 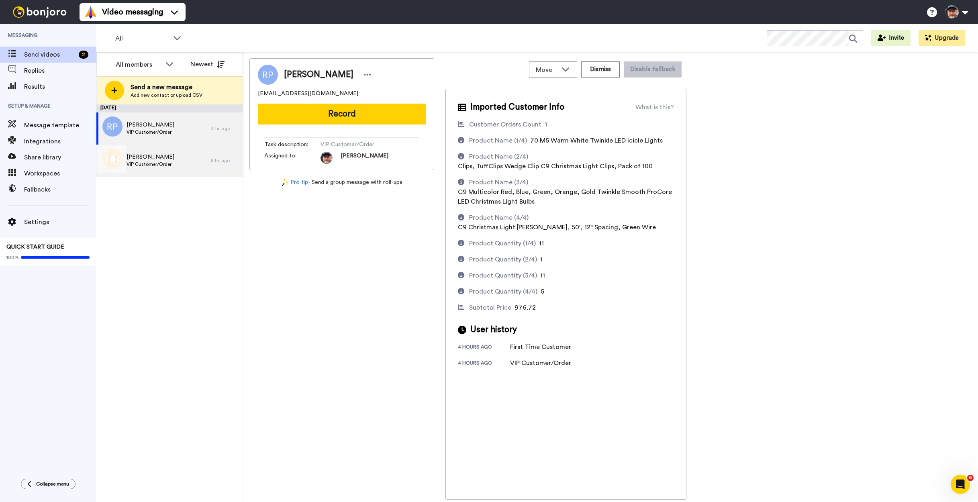 What do you see at coordinates (292, 145) in the screenshot?
I see `span: Task description :` at bounding box center [292, 145].